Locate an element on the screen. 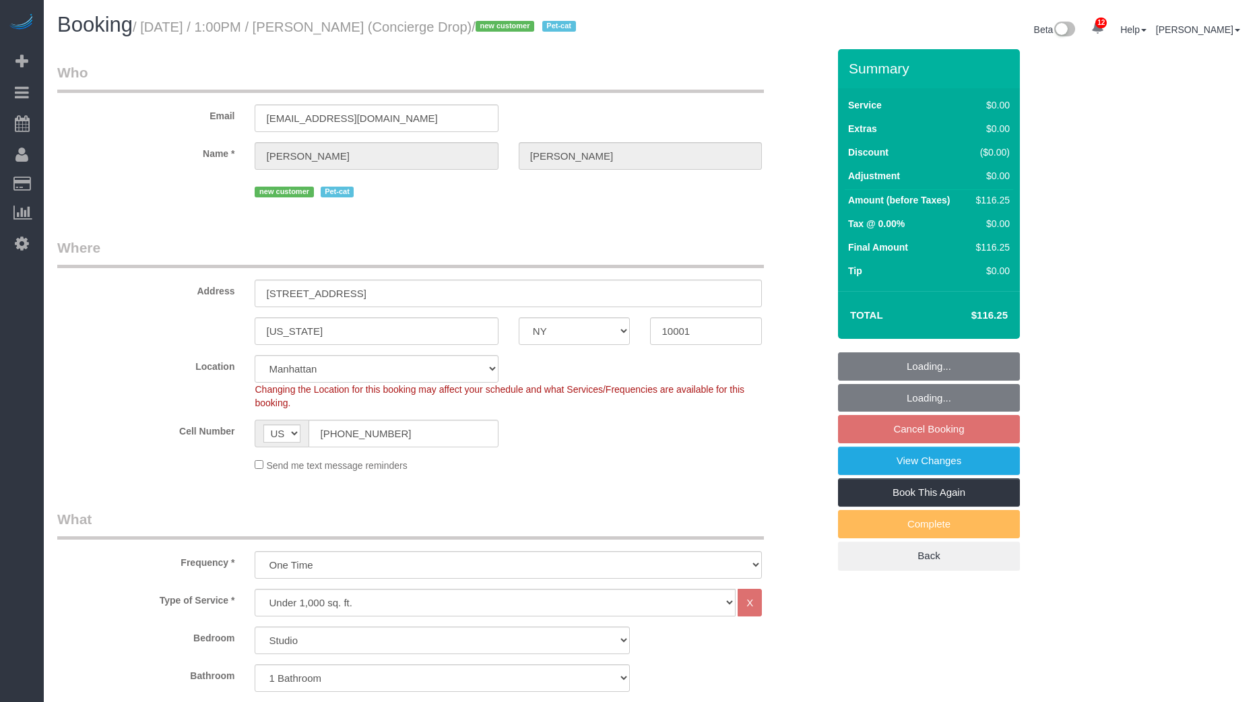 This screenshot has height=702, width=1257. legend: What is located at coordinates (410, 524).